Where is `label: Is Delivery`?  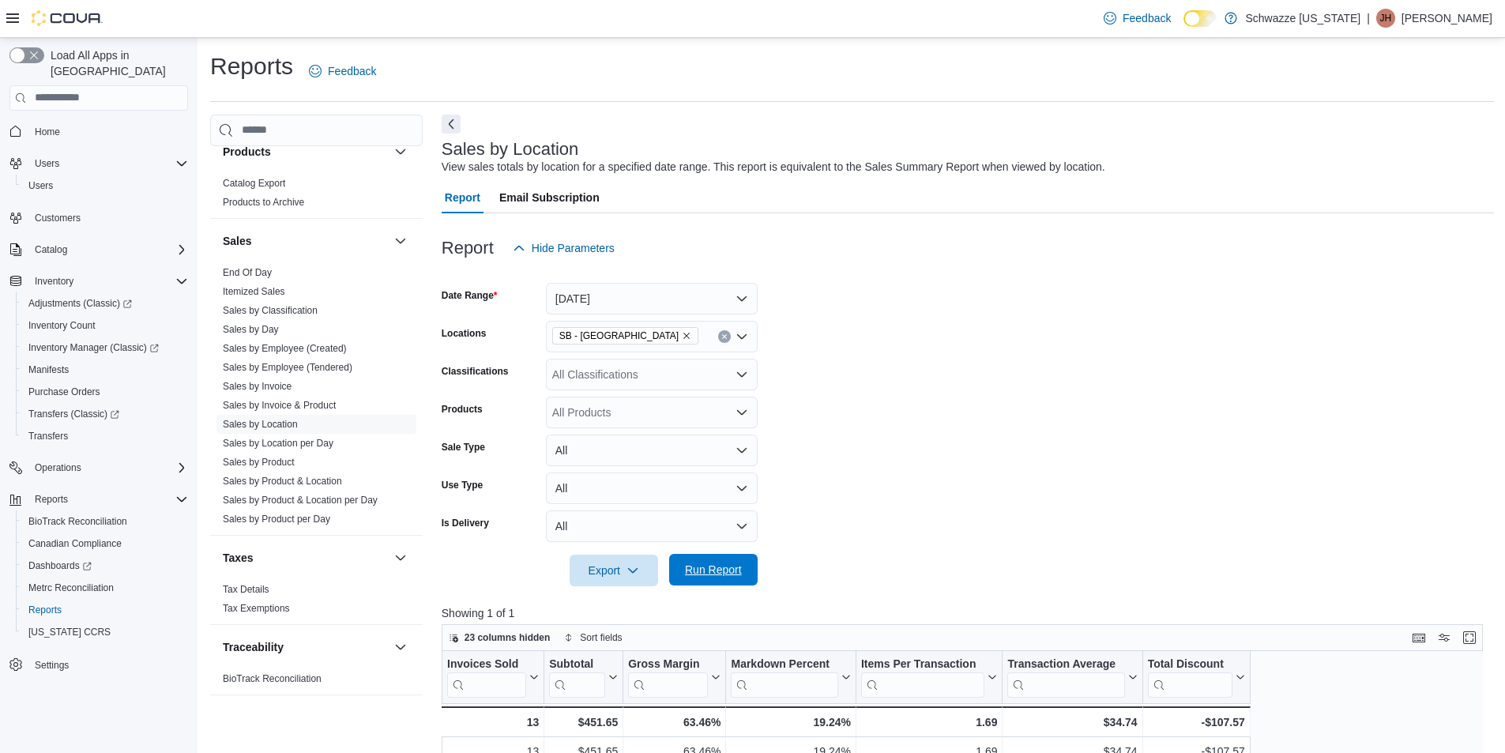
label: Is Delivery is located at coordinates (465, 523).